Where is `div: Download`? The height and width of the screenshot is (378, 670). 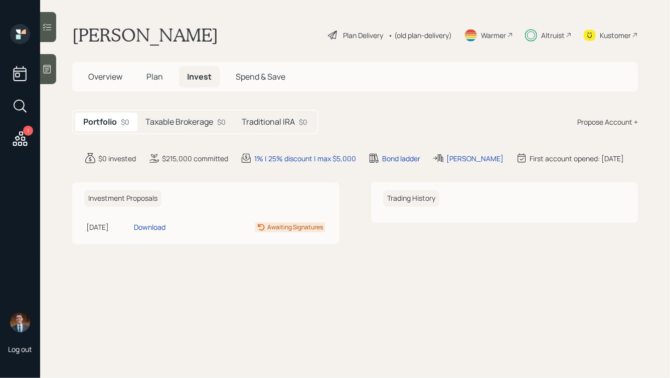
div: Download is located at coordinates (149, 227).